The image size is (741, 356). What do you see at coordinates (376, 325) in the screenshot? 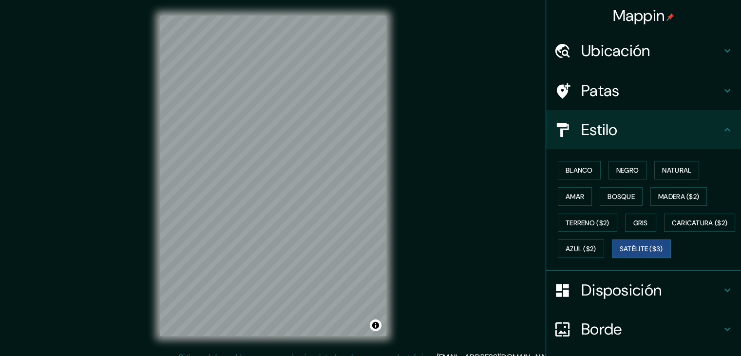
I see `button: Activar o desactivar atribución` at bounding box center [376, 325].